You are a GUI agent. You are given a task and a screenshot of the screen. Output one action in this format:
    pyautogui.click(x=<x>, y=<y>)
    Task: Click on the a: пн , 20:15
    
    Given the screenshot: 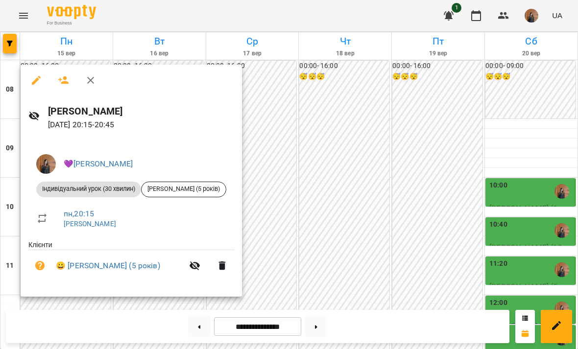 What is the action you would take?
    pyautogui.click(x=79, y=213)
    